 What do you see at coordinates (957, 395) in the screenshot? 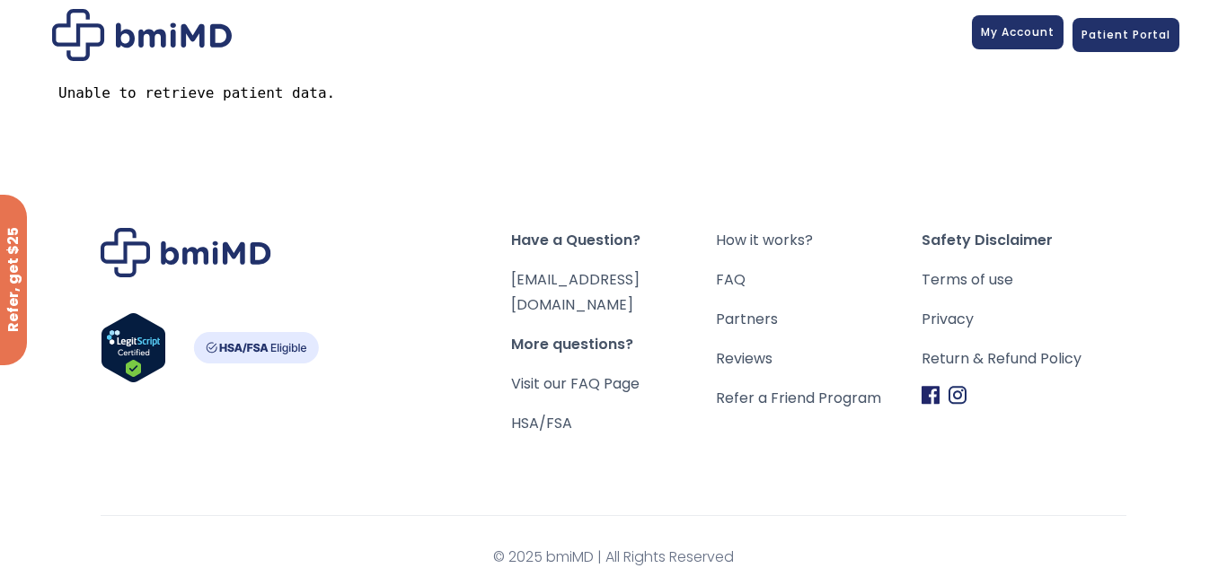
I see `img: Instagram` at bounding box center [957, 395].